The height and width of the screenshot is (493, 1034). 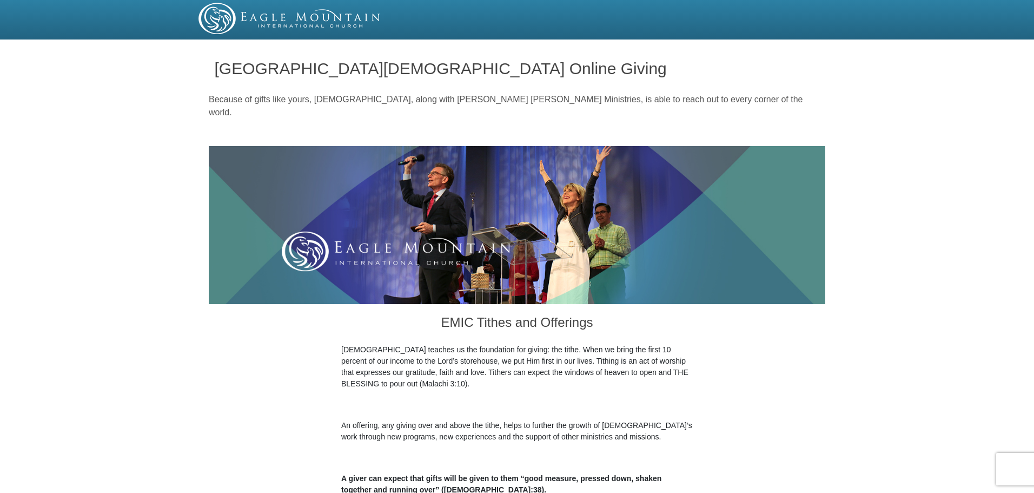 I want to click on p: An offering, any giving over and above the tithe, helps to further the growth of [DEMOGRAPHIC_DAT..., so click(x=517, y=431).